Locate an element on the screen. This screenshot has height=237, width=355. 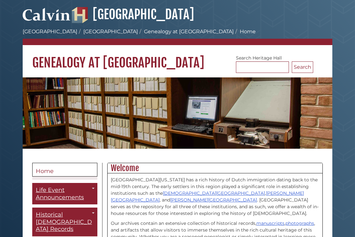
span: Home is located at coordinates (45, 171).